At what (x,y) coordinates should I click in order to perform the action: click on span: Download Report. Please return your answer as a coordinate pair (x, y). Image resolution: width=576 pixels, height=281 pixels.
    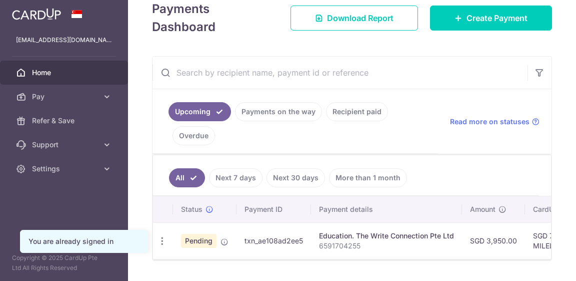
    Looking at the image, I should click on (360, 18).